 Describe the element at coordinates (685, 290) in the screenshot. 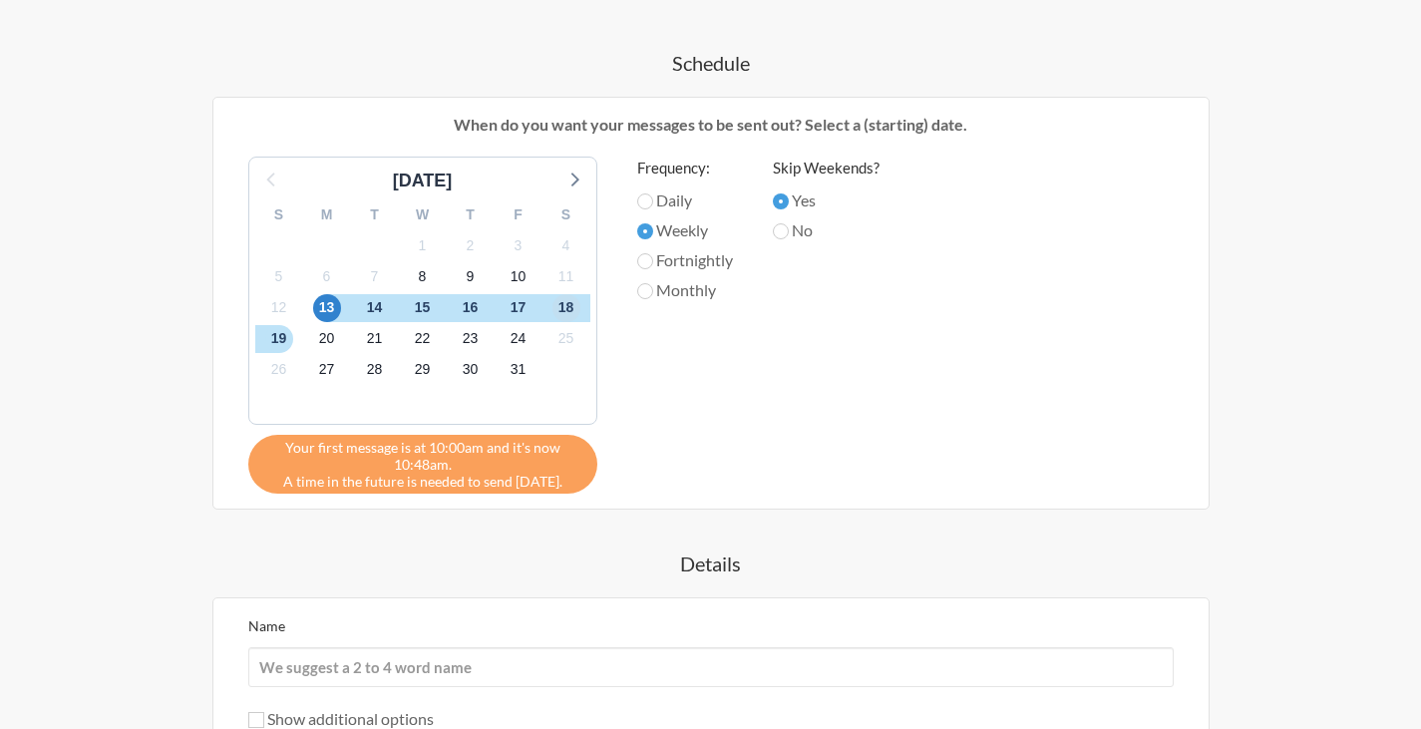

I see `label: Monthly` at that location.